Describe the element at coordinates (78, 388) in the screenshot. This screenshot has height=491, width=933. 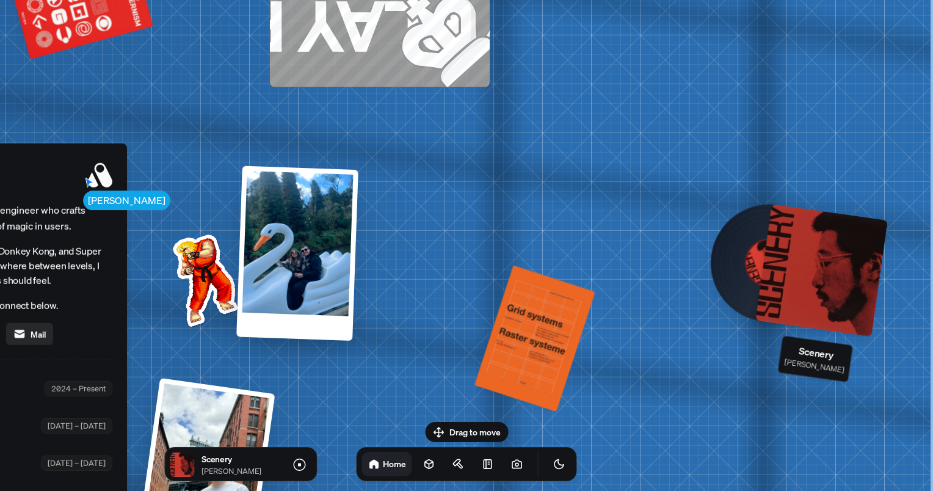
I see `div: 2024 – Present` at that location.